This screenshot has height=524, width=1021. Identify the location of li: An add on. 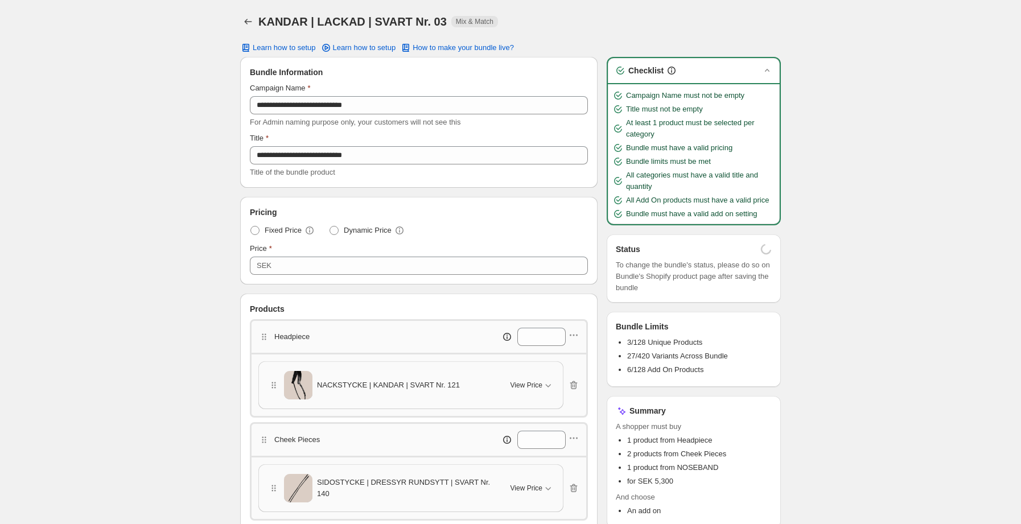
(700, 511).